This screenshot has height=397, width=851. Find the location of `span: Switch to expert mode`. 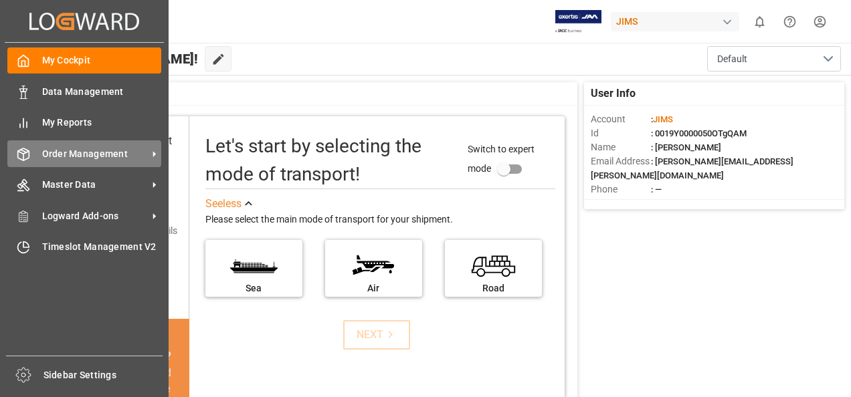

span: Switch to expert mode is located at coordinates (501, 159).